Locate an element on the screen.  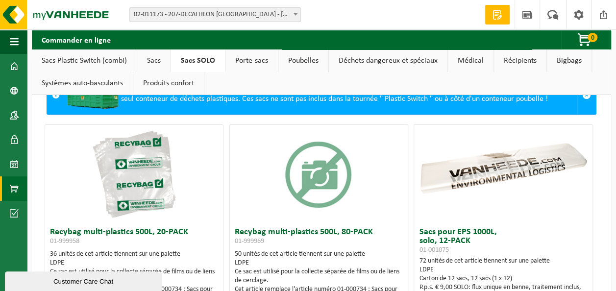
a: Sluit melding is located at coordinates (586, 95).